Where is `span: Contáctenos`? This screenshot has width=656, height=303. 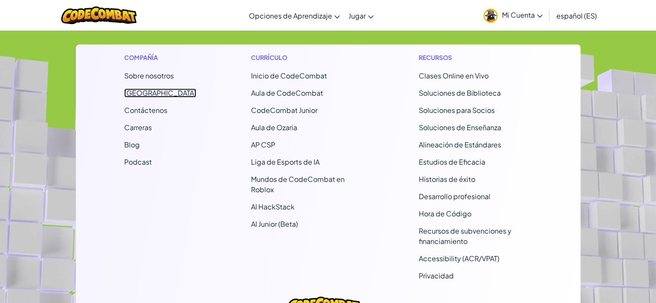 span: Contáctenos is located at coordinates (146, 110).